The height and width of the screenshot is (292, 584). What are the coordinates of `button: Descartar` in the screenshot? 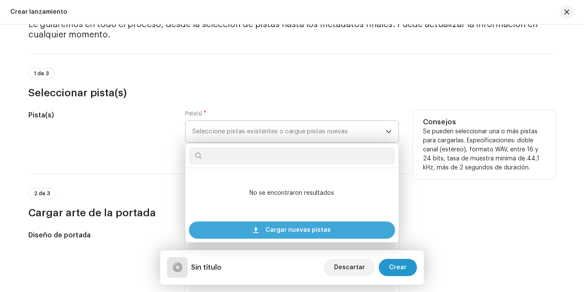 It's located at (350, 267).